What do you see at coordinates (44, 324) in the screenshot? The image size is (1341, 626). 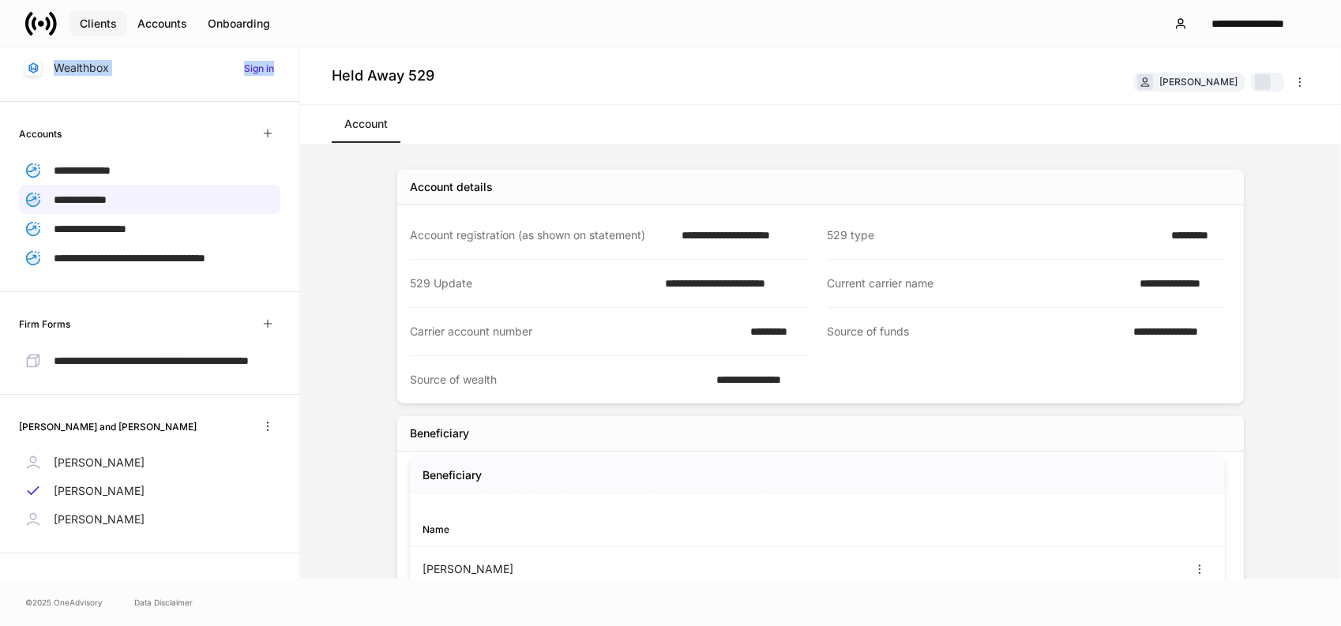 I see `h6: Firm Forms` at bounding box center [44, 324].